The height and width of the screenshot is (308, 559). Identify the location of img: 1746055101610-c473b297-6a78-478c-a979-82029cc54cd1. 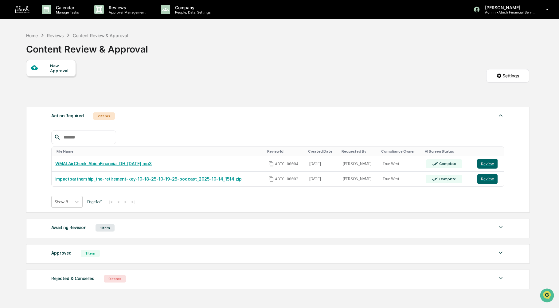
(12, 53).